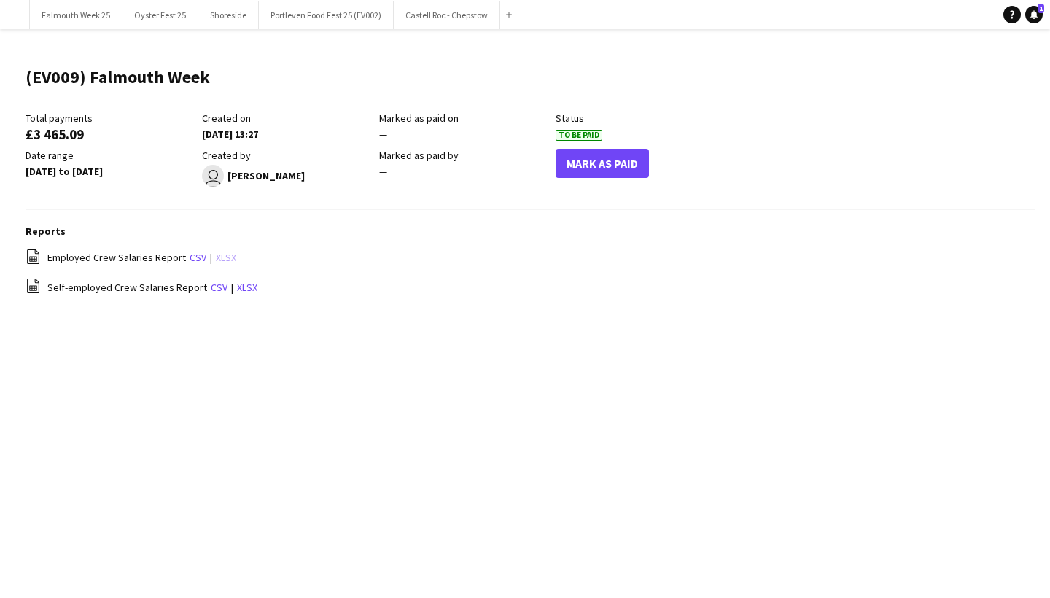  Describe the element at coordinates (326, 15) in the screenshot. I see `button: Portleven Food Fest 25 (EV002)` at that location.